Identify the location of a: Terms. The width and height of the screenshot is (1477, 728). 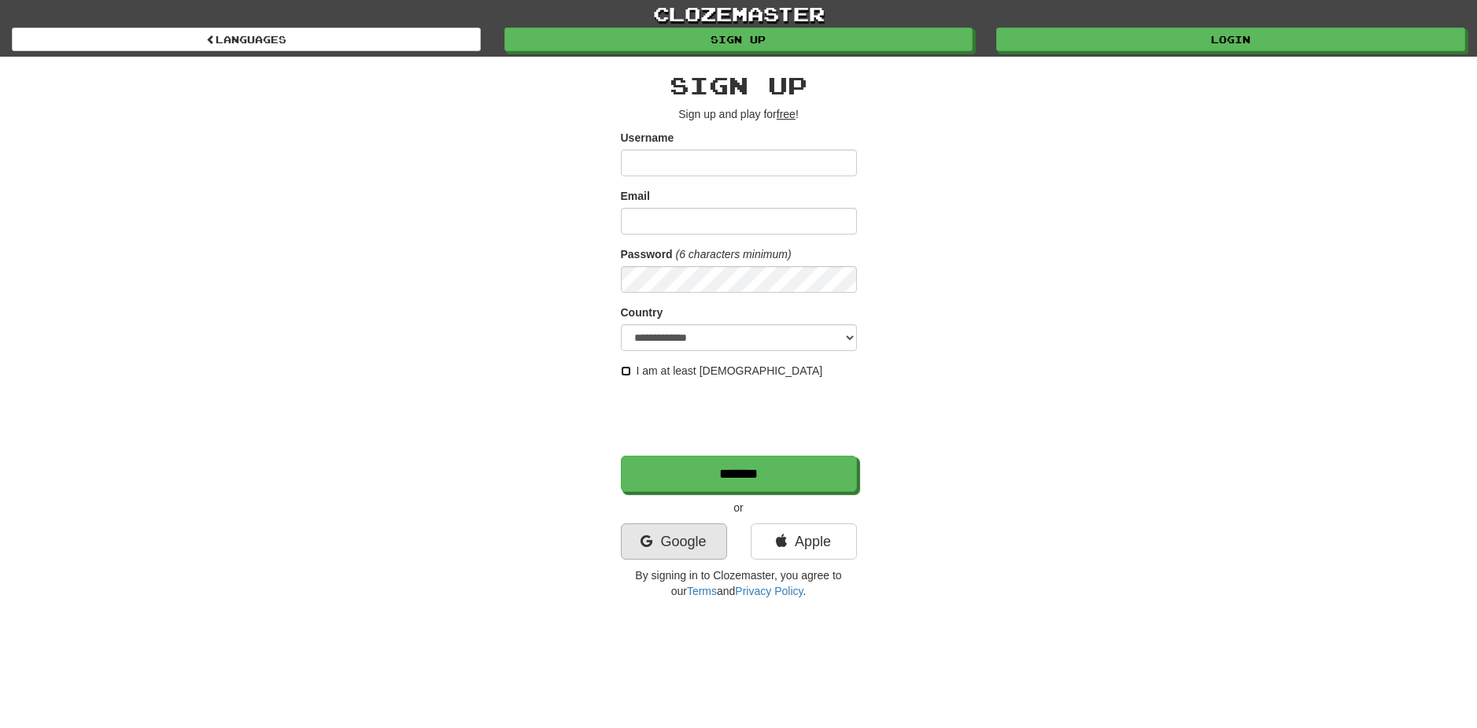
(702, 591).